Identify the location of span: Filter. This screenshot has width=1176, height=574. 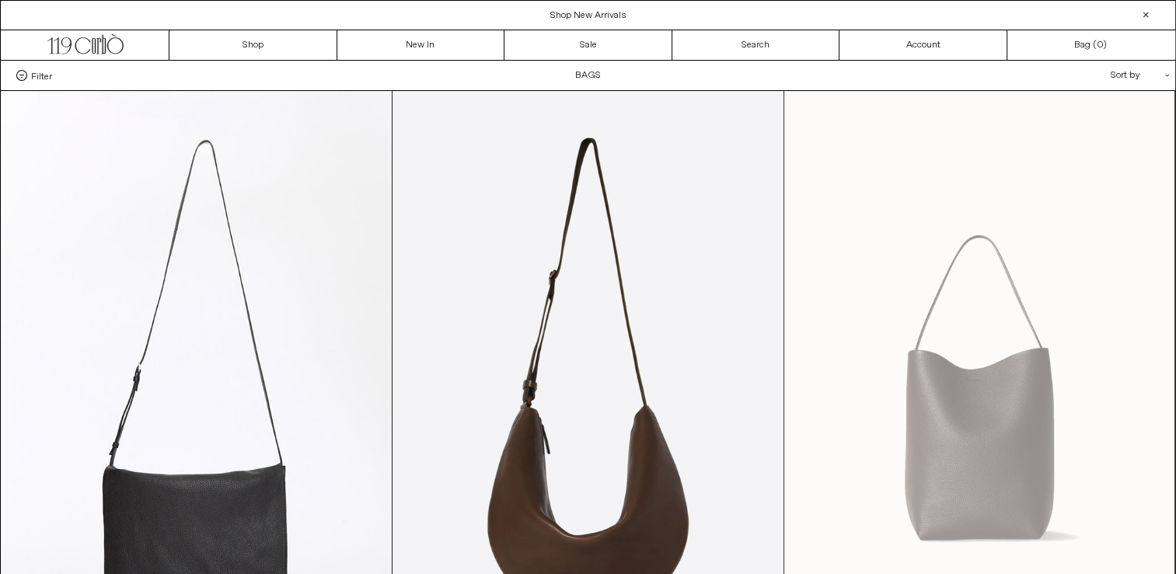
(41, 75).